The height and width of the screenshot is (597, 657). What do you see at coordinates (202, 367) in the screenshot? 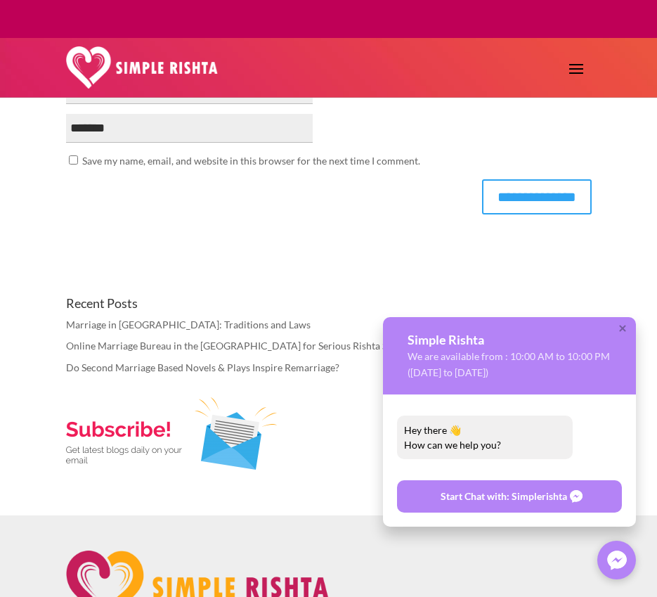
I see `a: Do Second Marriage Based Novels & Plays Inspire Remarriage?` at bounding box center [202, 367].